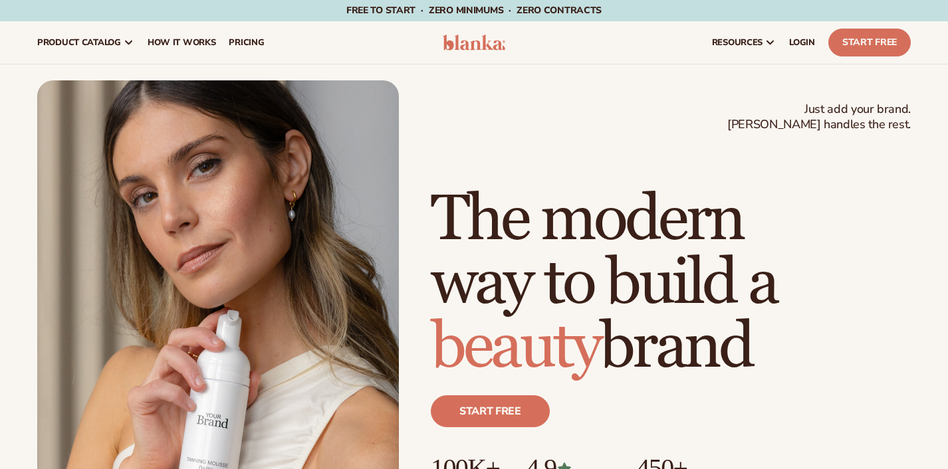 This screenshot has height=469, width=948. I want to click on a: product catalog, so click(86, 43).